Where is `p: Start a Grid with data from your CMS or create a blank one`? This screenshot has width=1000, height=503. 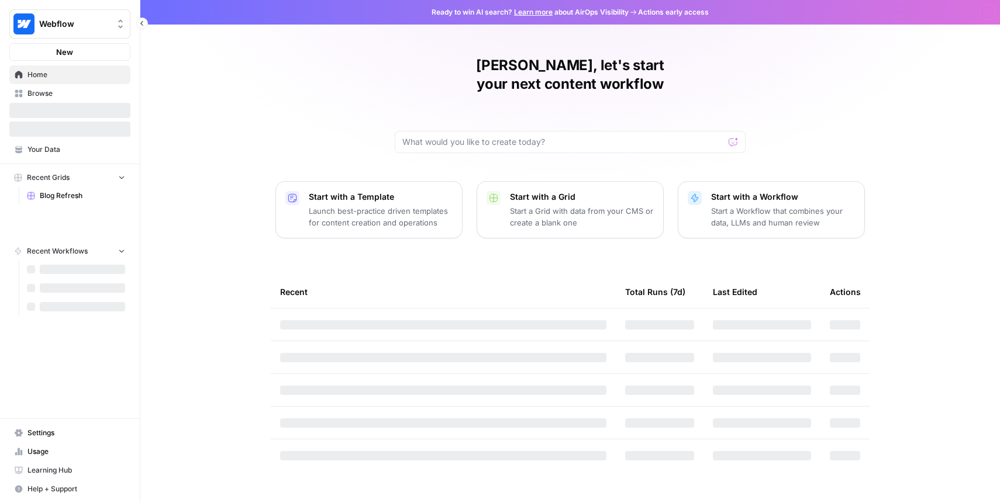 p: Start a Grid with data from your CMS or create a blank one is located at coordinates (582, 217).